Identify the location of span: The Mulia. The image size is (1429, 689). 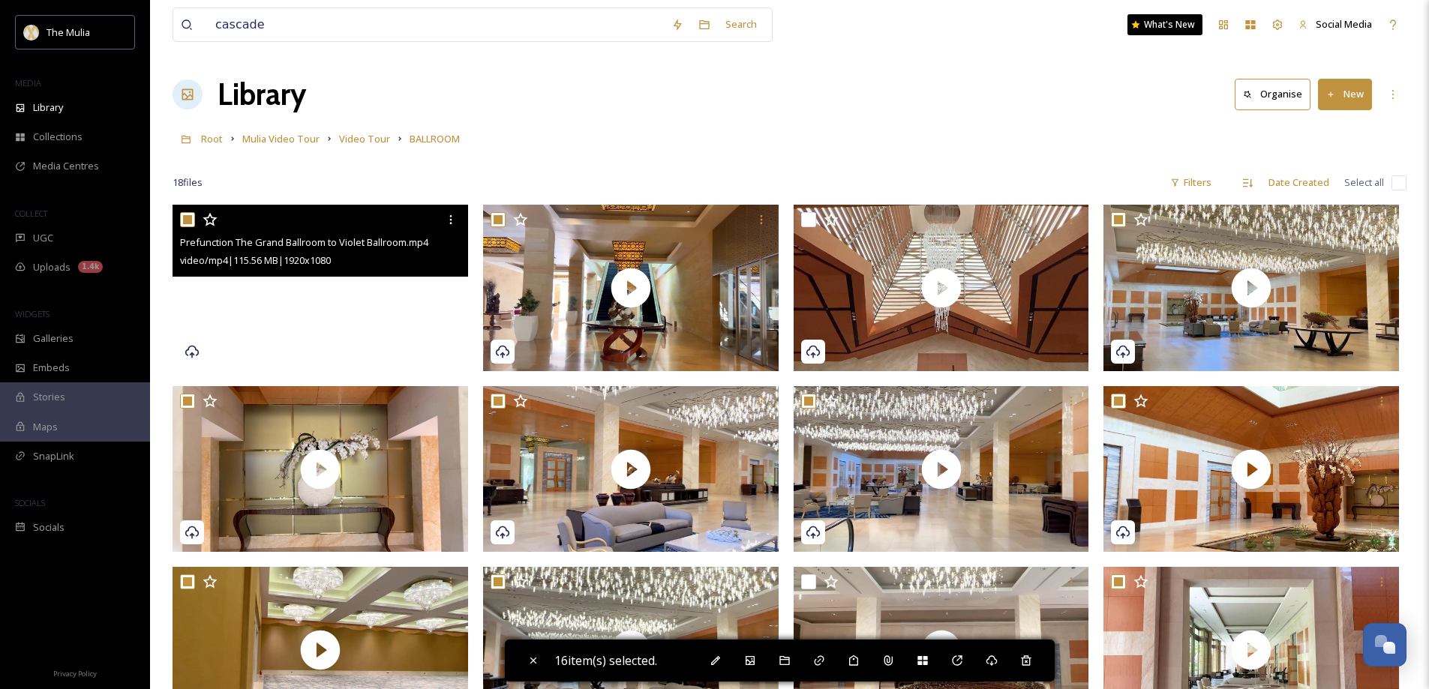
(68, 32).